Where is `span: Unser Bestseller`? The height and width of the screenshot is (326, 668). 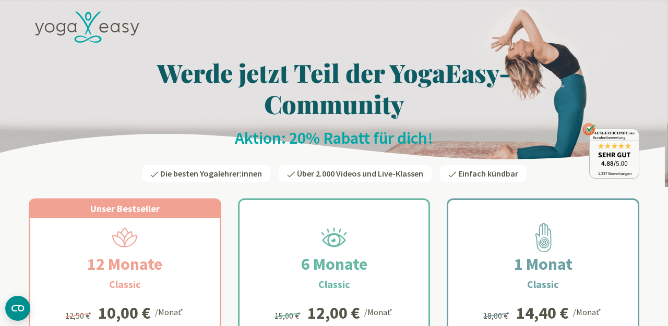 span: Unser Bestseller is located at coordinates (125, 209).